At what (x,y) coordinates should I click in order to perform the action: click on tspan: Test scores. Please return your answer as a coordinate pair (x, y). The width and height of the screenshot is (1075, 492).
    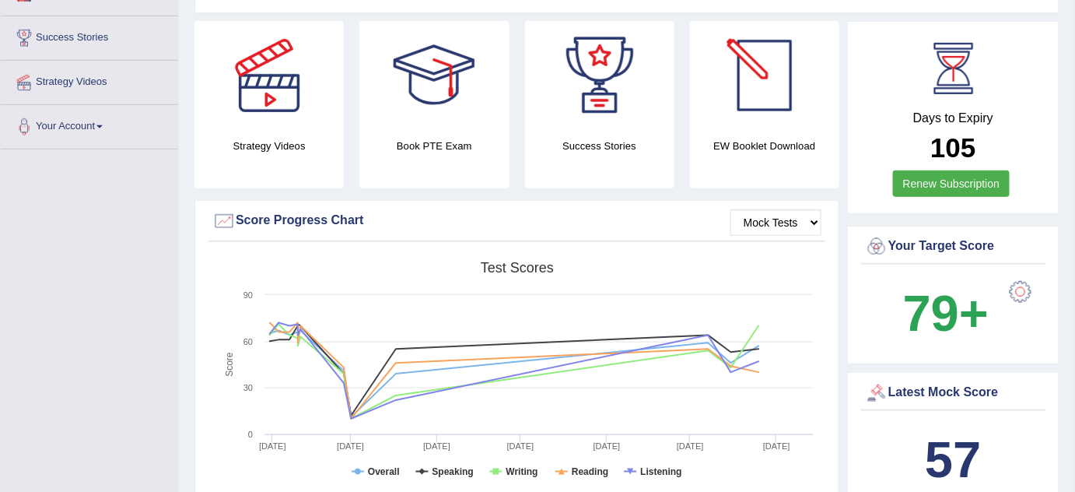
    Looking at the image, I should click on (517, 268).